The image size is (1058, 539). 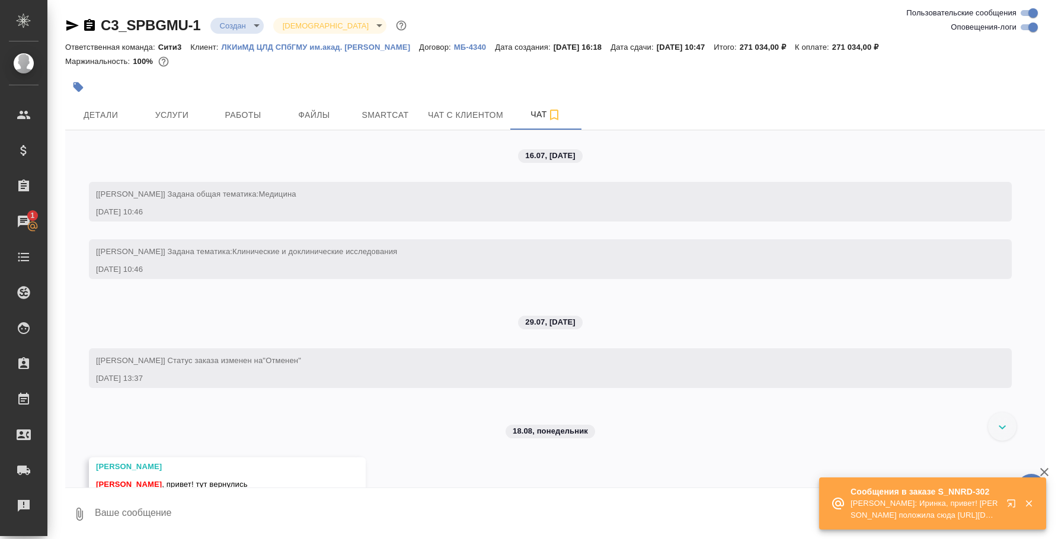 What do you see at coordinates (474, 47) in the screenshot?
I see `p: МБ-4340` at bounding box center [474, 47].